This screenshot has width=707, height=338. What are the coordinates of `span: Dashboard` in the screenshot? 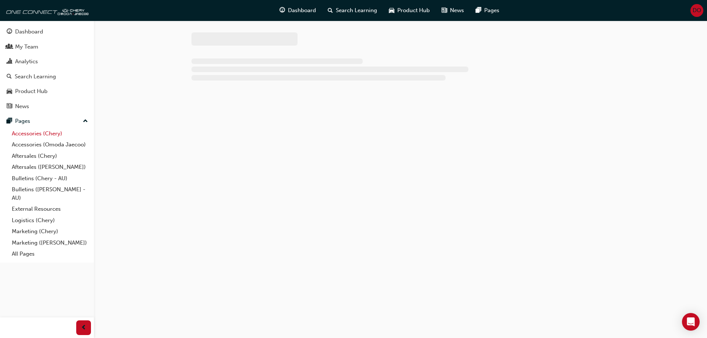 It's located at (302, 10).